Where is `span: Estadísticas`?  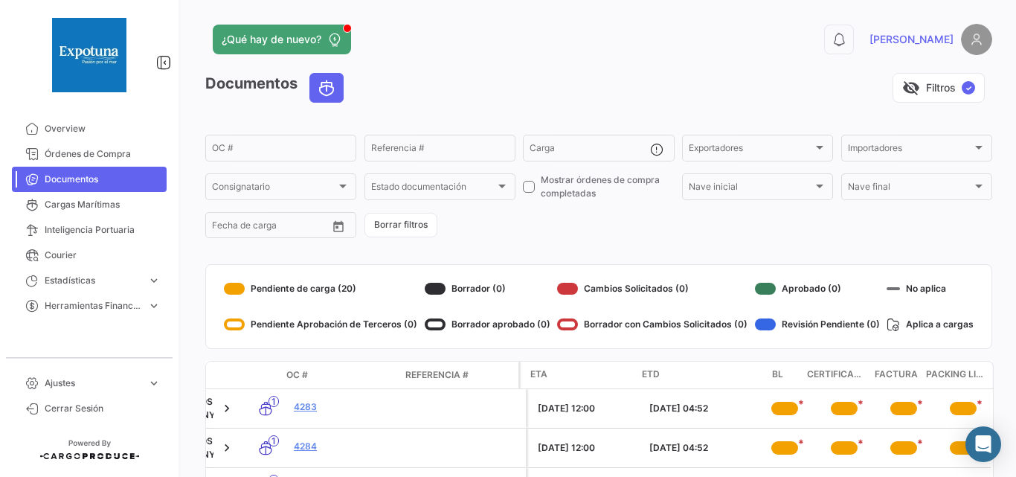
span: Estadísticas is located at coordinates (93, 280).